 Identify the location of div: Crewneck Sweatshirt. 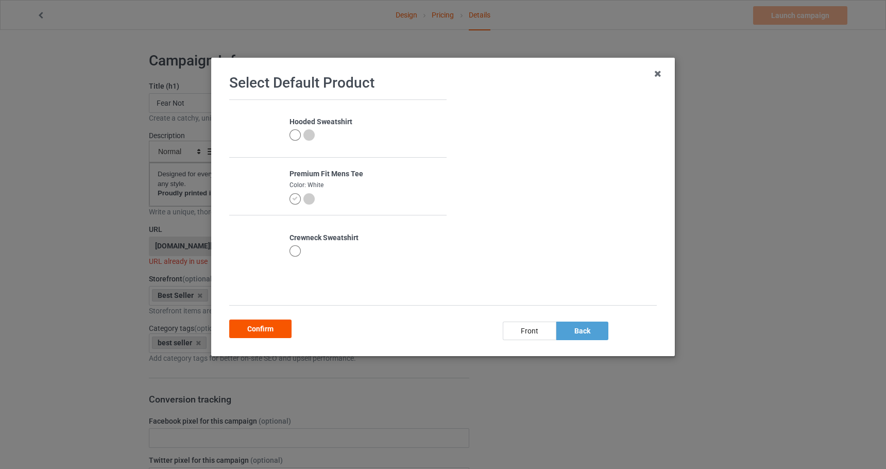
(365, 238).